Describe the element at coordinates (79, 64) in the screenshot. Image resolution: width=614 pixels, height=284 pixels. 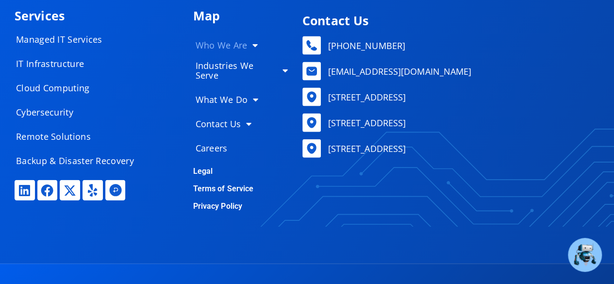
I see `a: IT Infrastructure` at that location.